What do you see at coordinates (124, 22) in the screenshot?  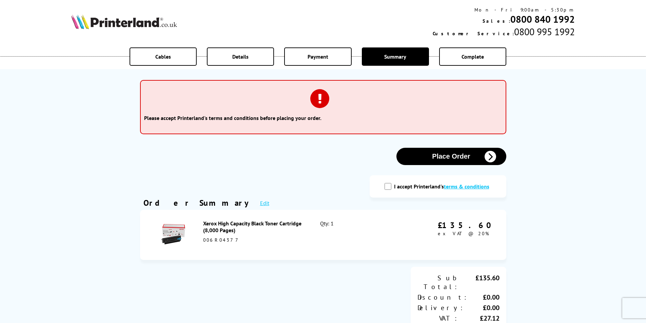 I see `img: Printerland Logo` at bounding box center [124, 22].